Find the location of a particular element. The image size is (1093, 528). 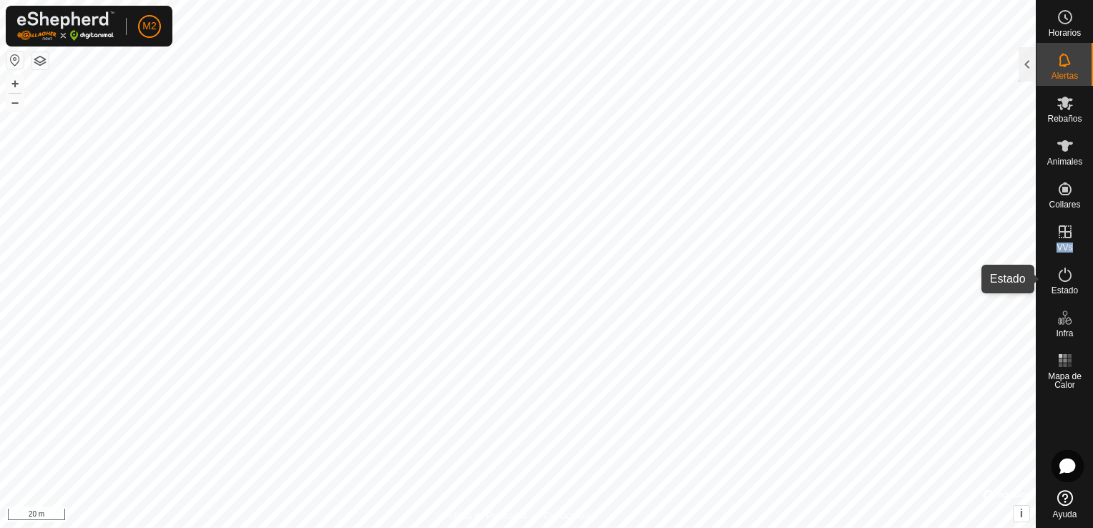

span: Animales is located at coordinates (1064, 162).